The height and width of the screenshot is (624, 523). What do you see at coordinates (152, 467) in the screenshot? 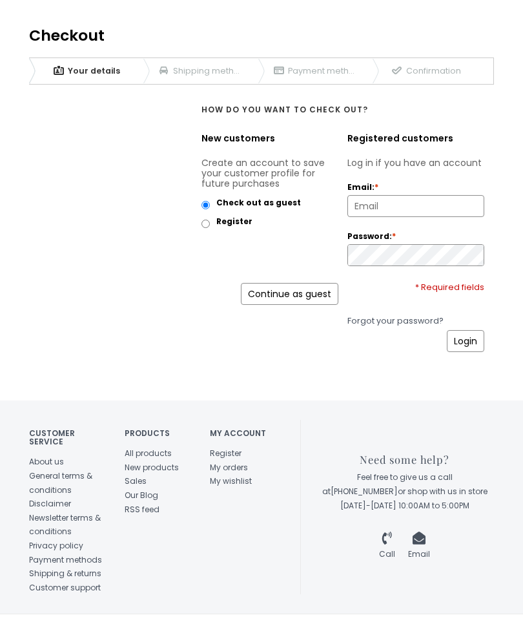
I see `a: New products` at bounding box center [152, 467].